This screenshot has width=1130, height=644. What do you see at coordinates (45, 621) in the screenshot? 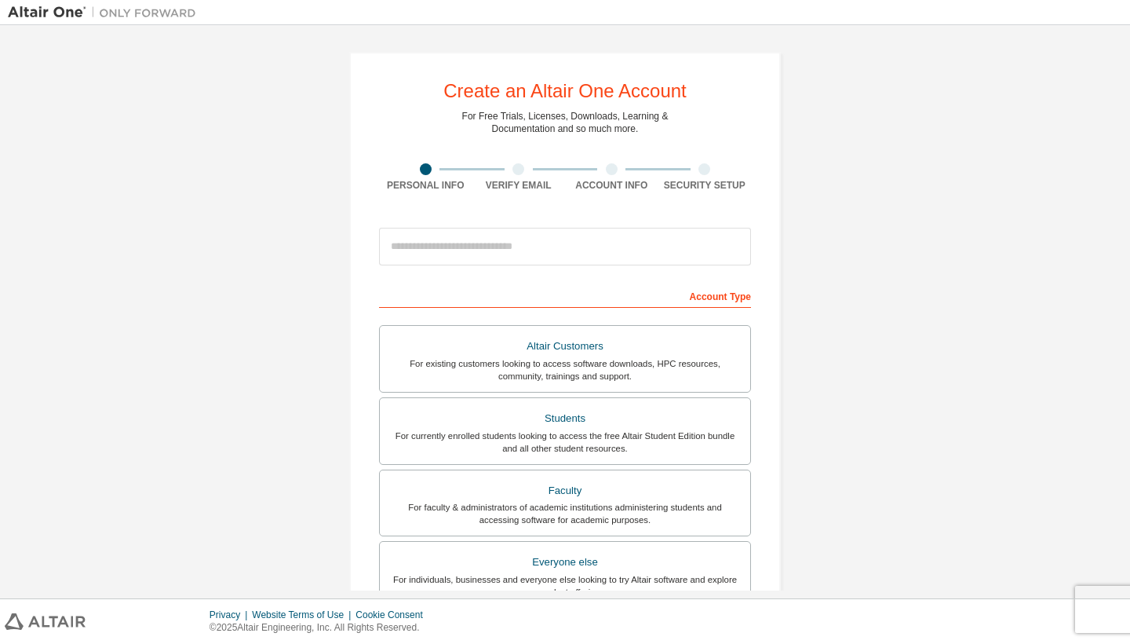
I see `img: altair_logo.svg` at bounding box center [45, 621].